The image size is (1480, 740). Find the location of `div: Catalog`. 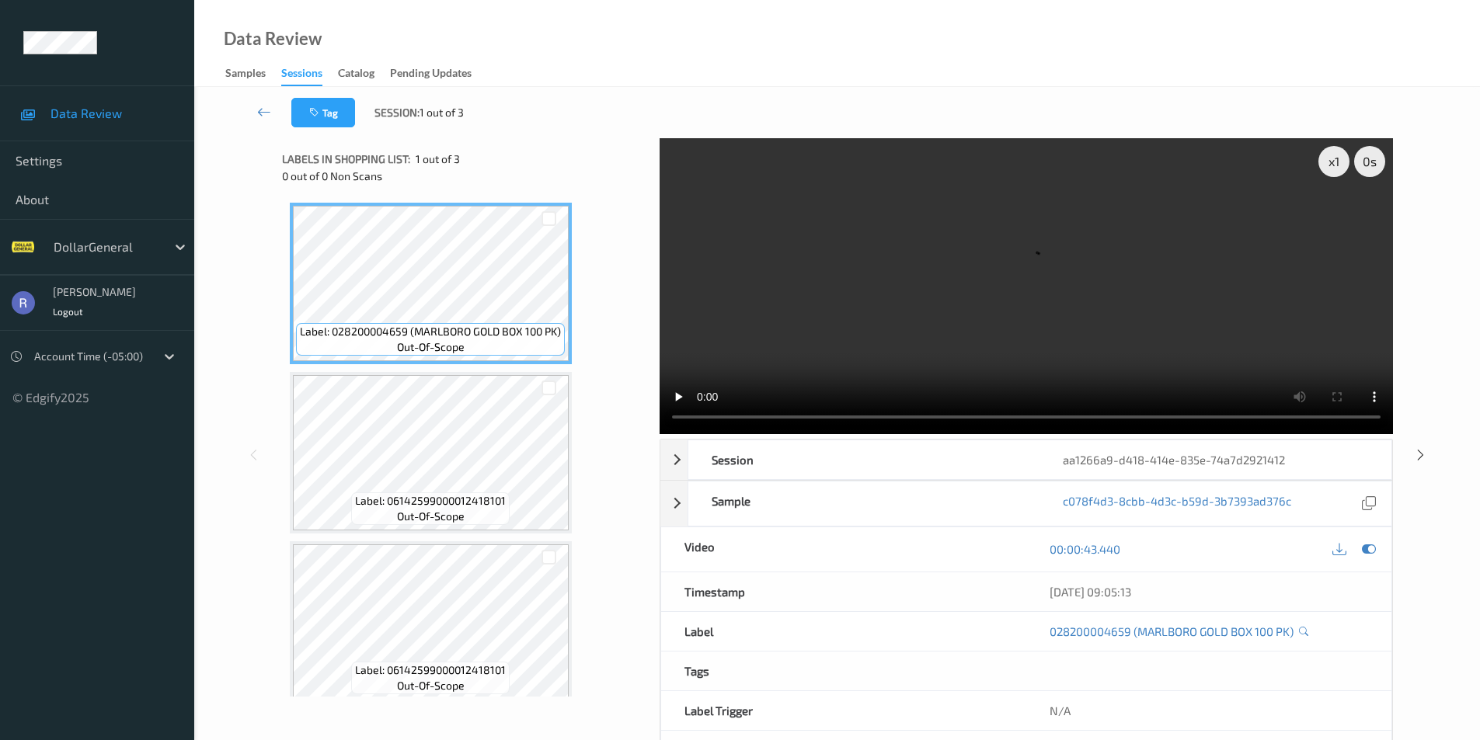

div: Catalog is located at coordinates (356, 75).